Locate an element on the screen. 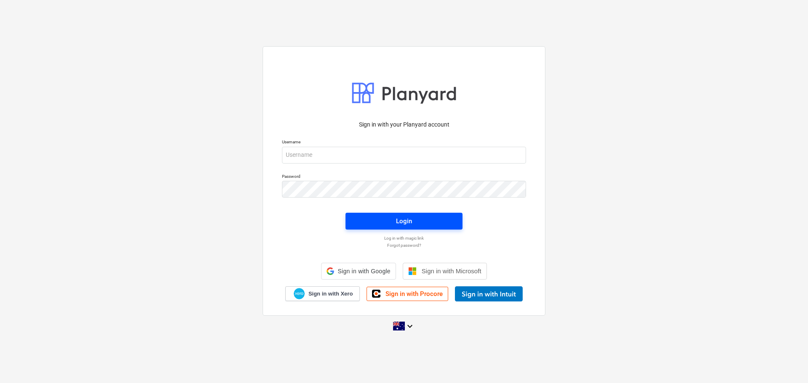  a: Forgot password? is located at coordinates (404, 245).